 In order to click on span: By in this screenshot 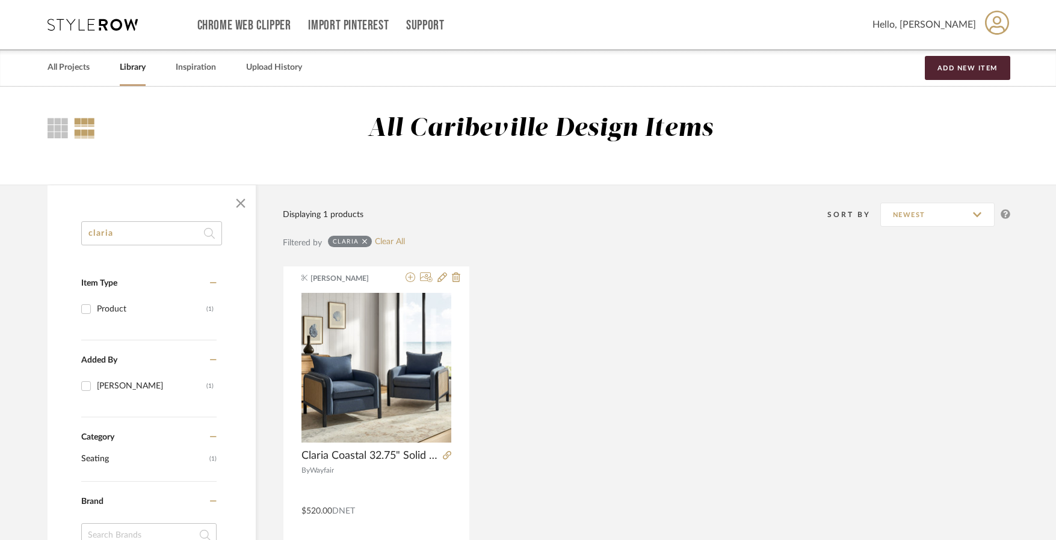, I will do `click(306, 471)`.